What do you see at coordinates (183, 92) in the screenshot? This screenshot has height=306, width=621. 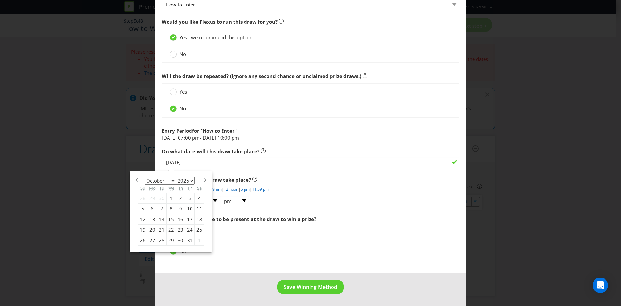 I see `span: Yes` at bounding box center [183, 92].